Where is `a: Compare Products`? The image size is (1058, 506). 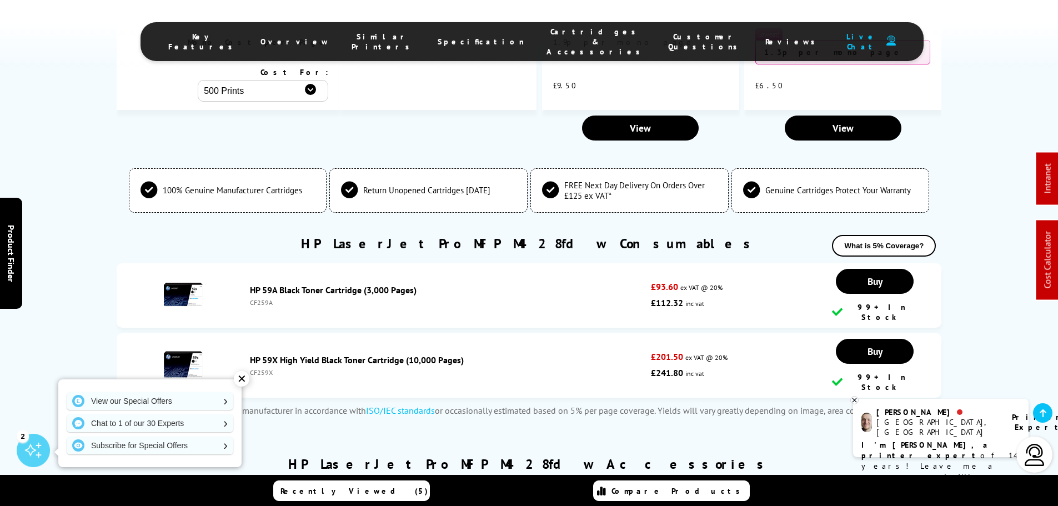
a: Compare Products is located at coordinates (672, 491).